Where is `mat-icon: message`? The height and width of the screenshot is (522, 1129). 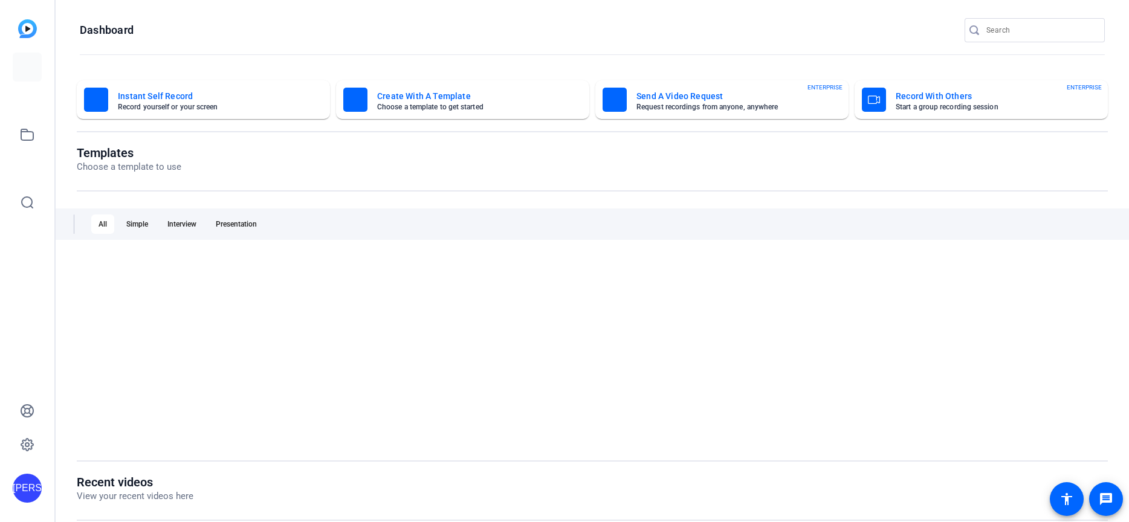
mat-icon: message is located at coordinates (1106, 499).